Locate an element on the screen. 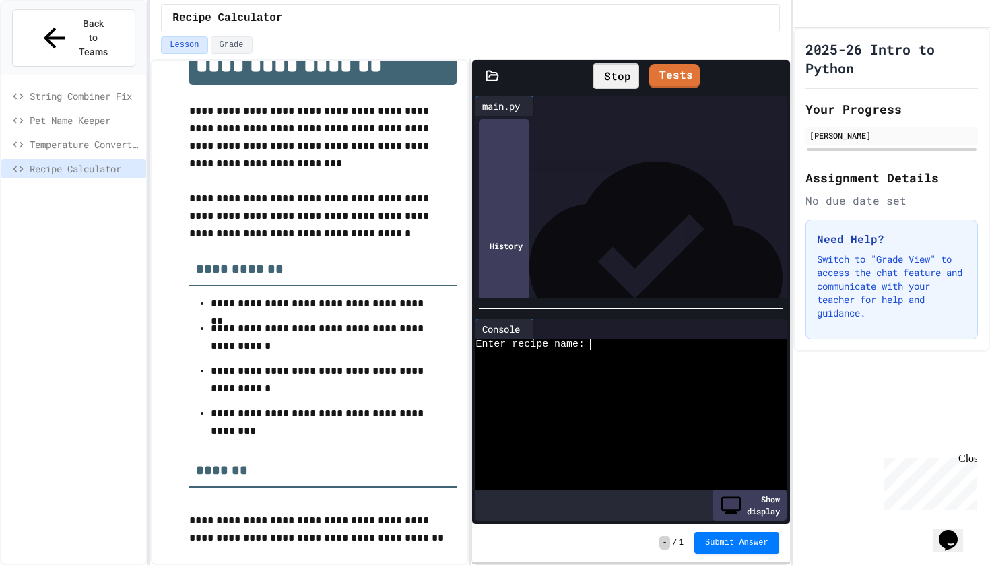  h1: 2025-26 Intro to Python is located at coordinates (892, 59).